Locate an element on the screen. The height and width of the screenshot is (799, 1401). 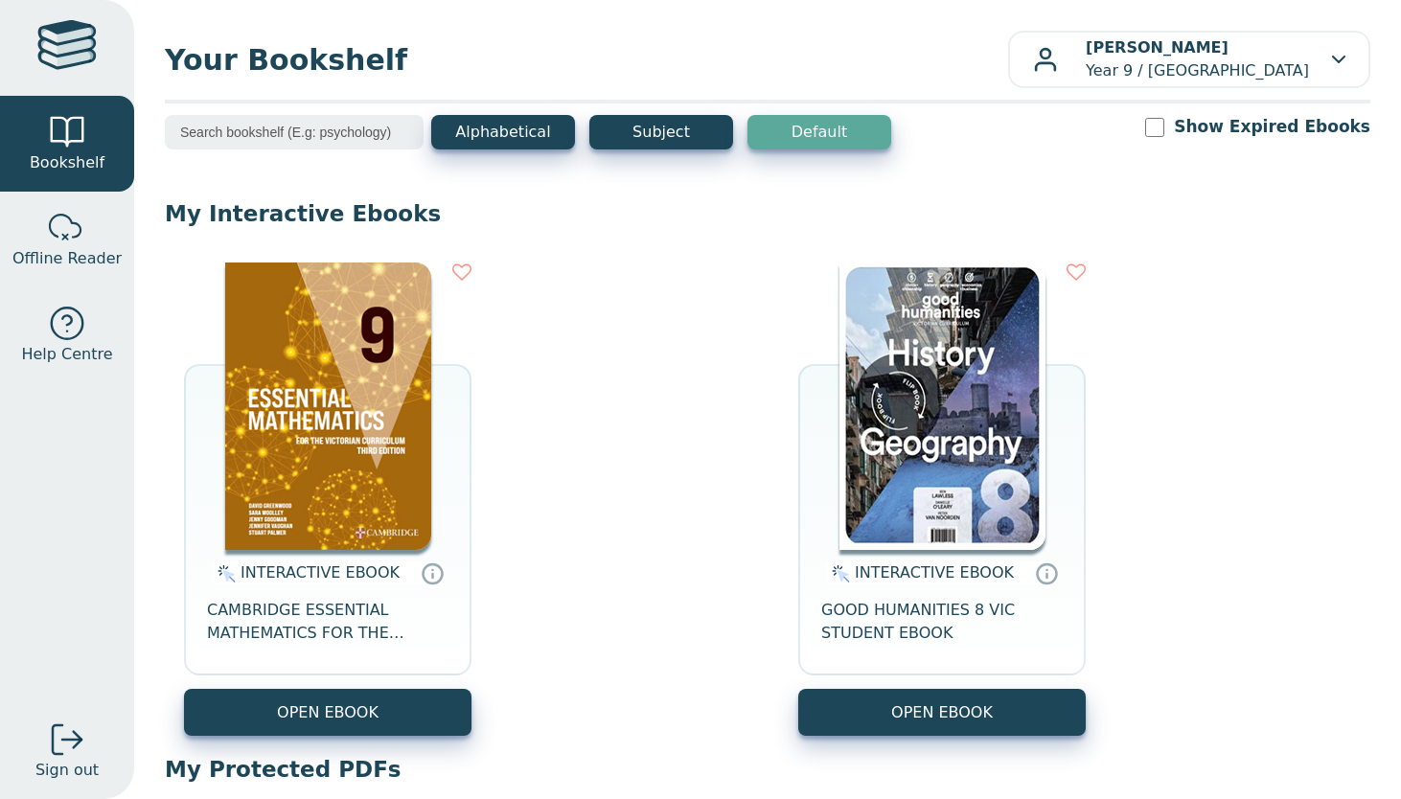
button: Alphabetical is located at coordinates (503, 132).